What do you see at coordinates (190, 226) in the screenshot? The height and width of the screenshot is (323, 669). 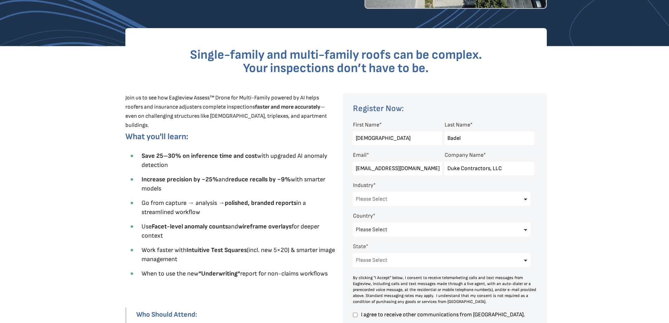 I see `strong: Facet-level anomaly counts` at bounding box center [190, 226].